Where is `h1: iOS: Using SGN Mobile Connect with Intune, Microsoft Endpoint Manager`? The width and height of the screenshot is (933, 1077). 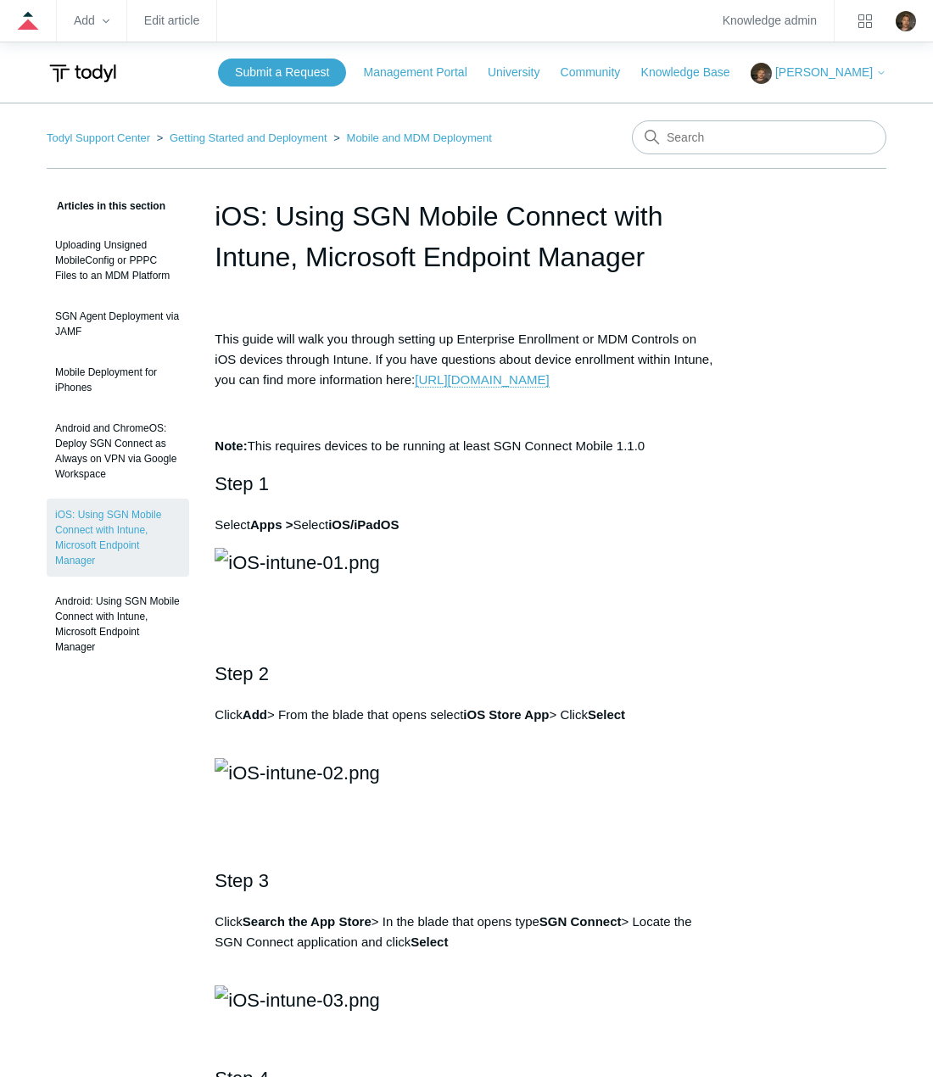
h1: iOS: Using SGN Mobile Connect with Intune, Microsoft Endpoint Manager is located at coordinates (466, 237).